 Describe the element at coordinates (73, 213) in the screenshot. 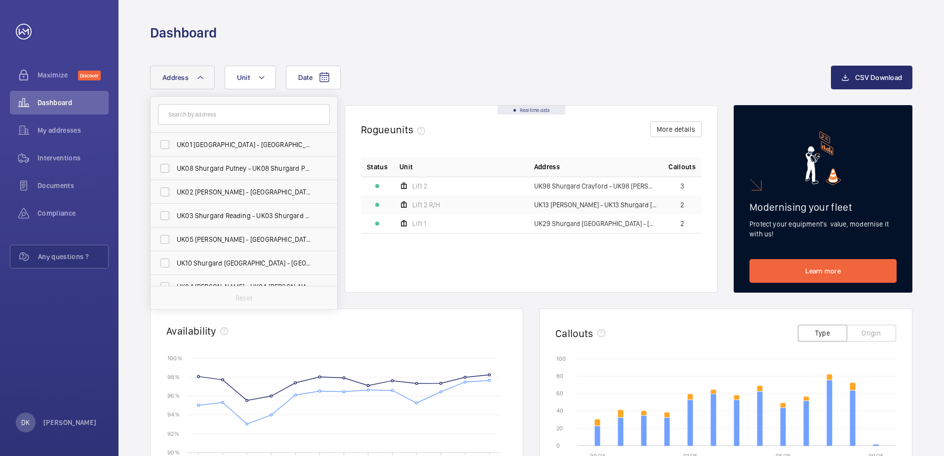

I see `span: Compliance` at that location.